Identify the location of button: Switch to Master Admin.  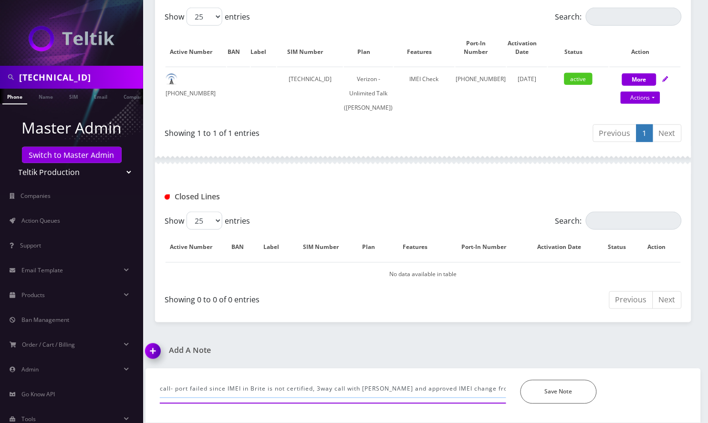
(72, 155).